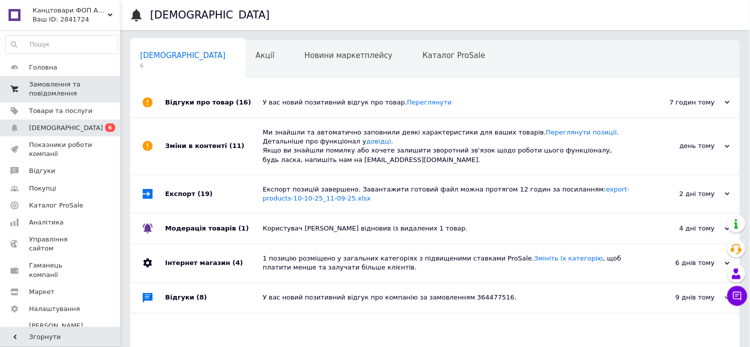 The height and width of the screenshot is (347, 750). I want to click on div: 7 годин тому, so click(680, 103).